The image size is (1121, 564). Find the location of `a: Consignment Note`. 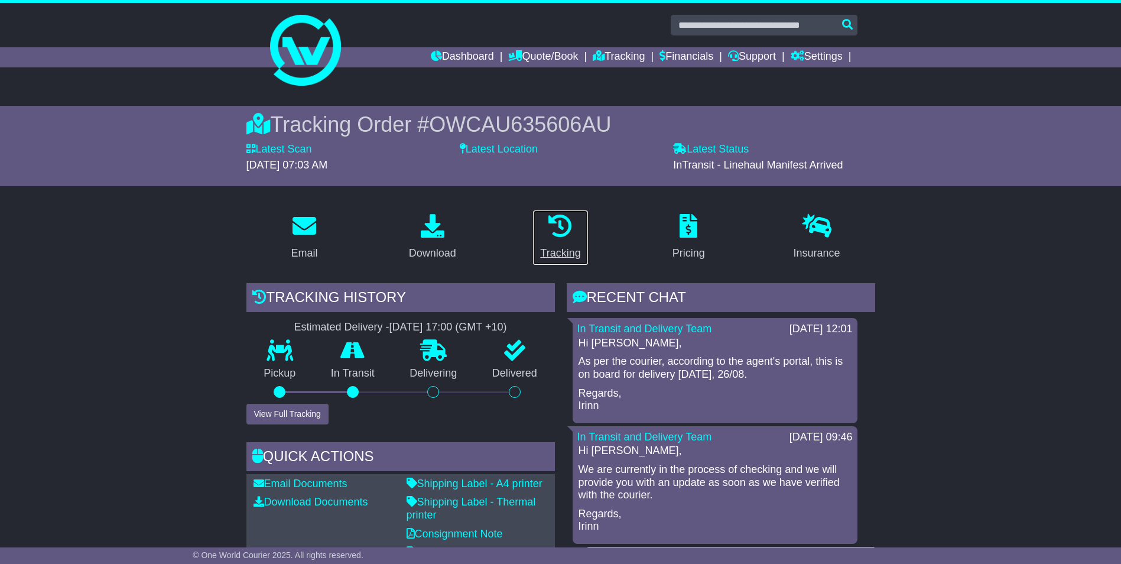

a: Consignment Note is located at coordinates (454, 534).